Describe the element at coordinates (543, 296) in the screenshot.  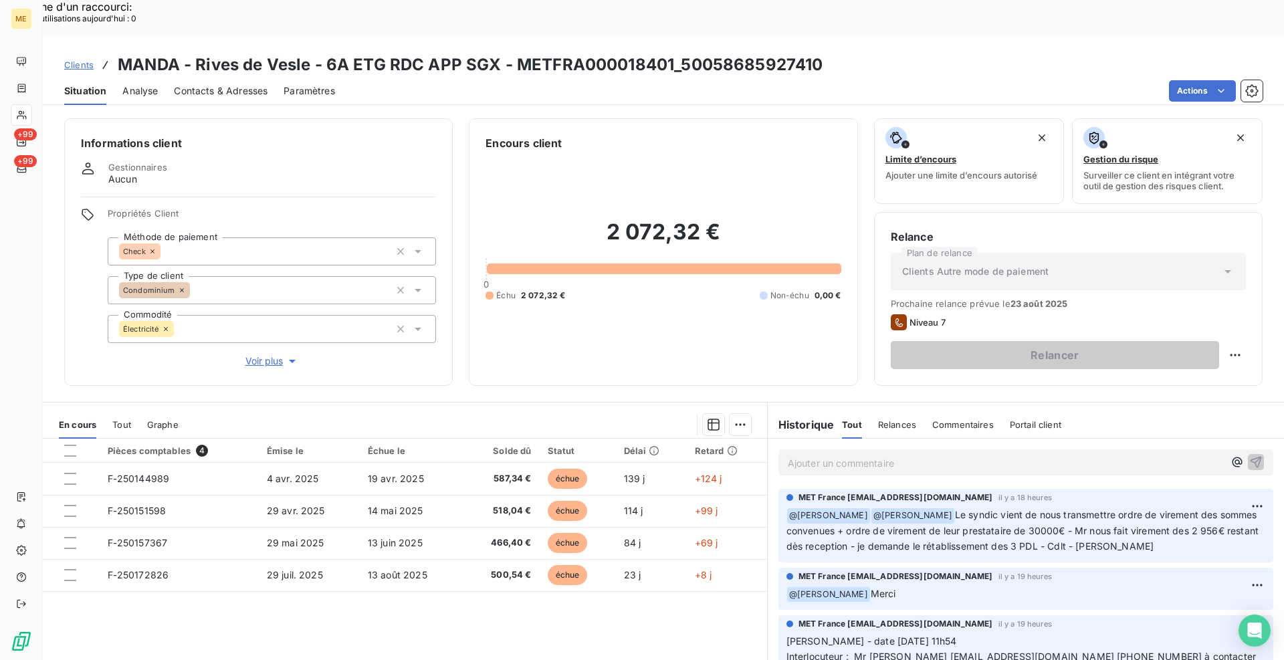
I see `span: 2 072,32 €` at that location.